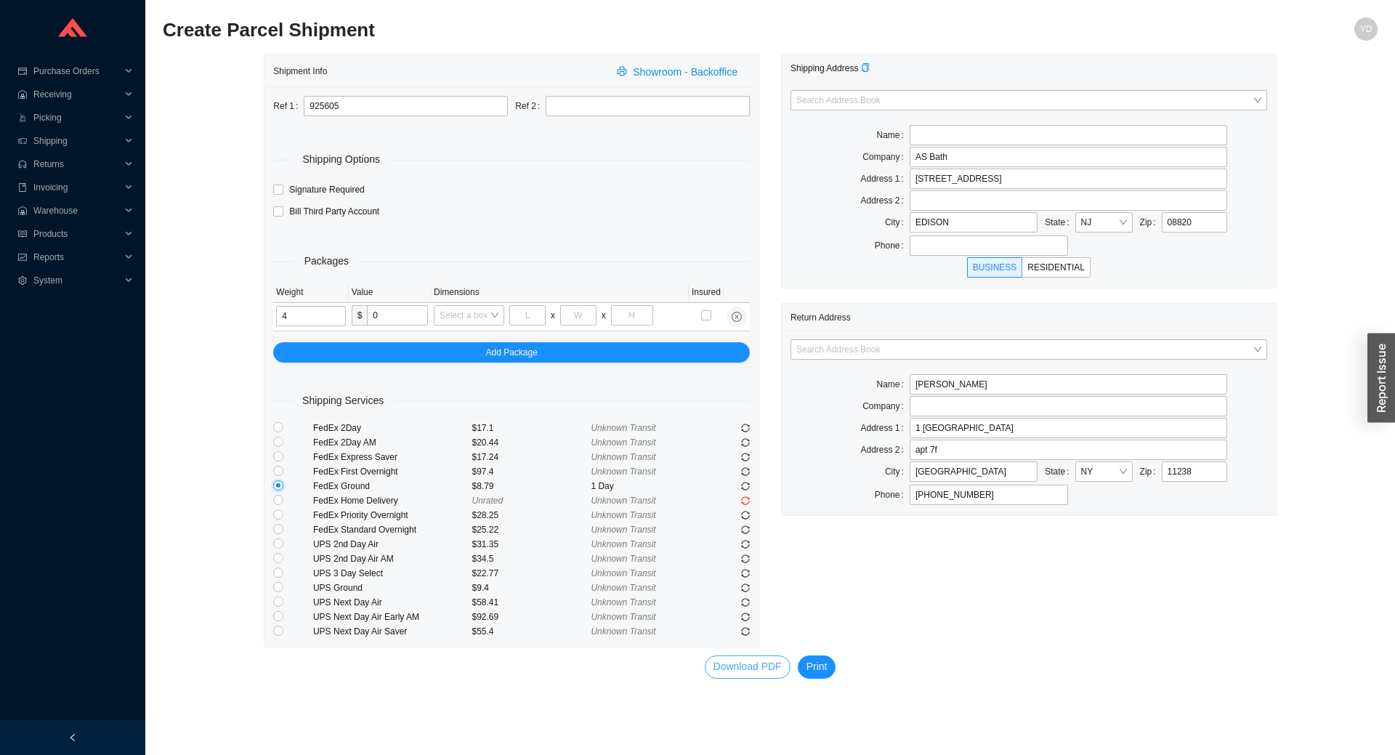 The height and width of the screenshot is (755, 1395). Describe the element at coordinates (737, 317) in the screenshot. I see `button: close-circle` at that location.